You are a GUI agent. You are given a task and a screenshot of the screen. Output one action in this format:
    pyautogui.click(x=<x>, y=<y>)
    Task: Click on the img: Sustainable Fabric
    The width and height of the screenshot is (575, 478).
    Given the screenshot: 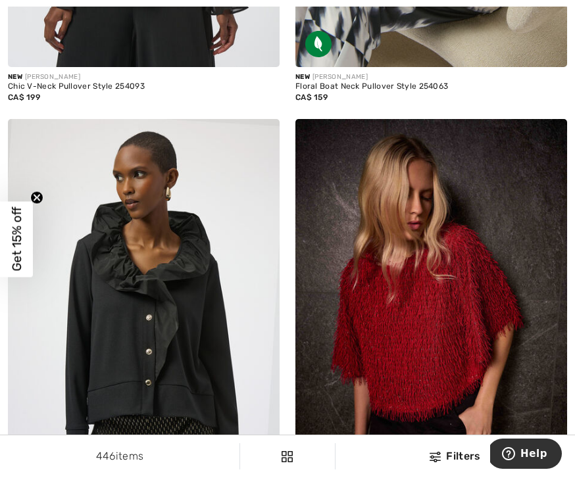 What is the action you would take?
    pyautogui.click(x=318, y=44)
    